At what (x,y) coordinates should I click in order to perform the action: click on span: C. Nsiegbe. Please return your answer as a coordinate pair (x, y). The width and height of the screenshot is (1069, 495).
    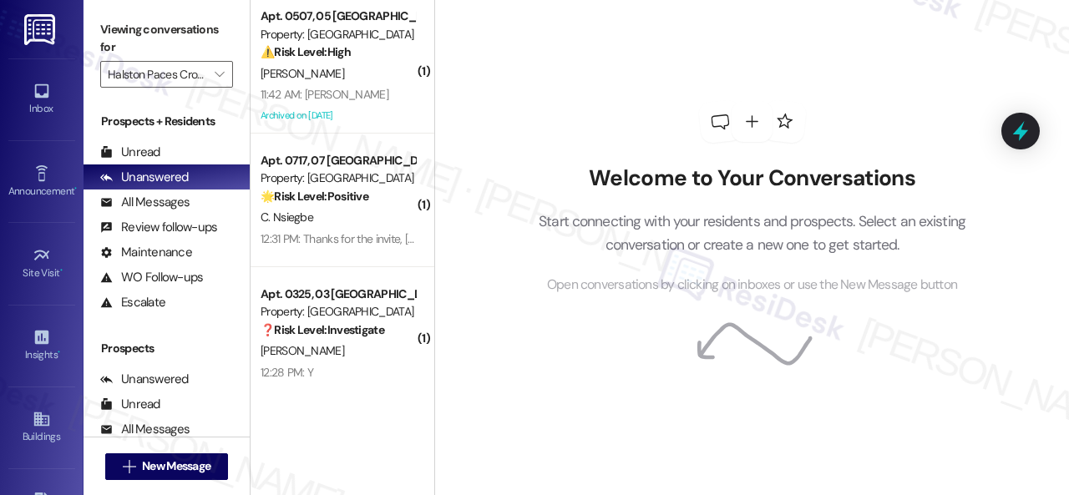
    Looking at the image, I should click on (286, 217).